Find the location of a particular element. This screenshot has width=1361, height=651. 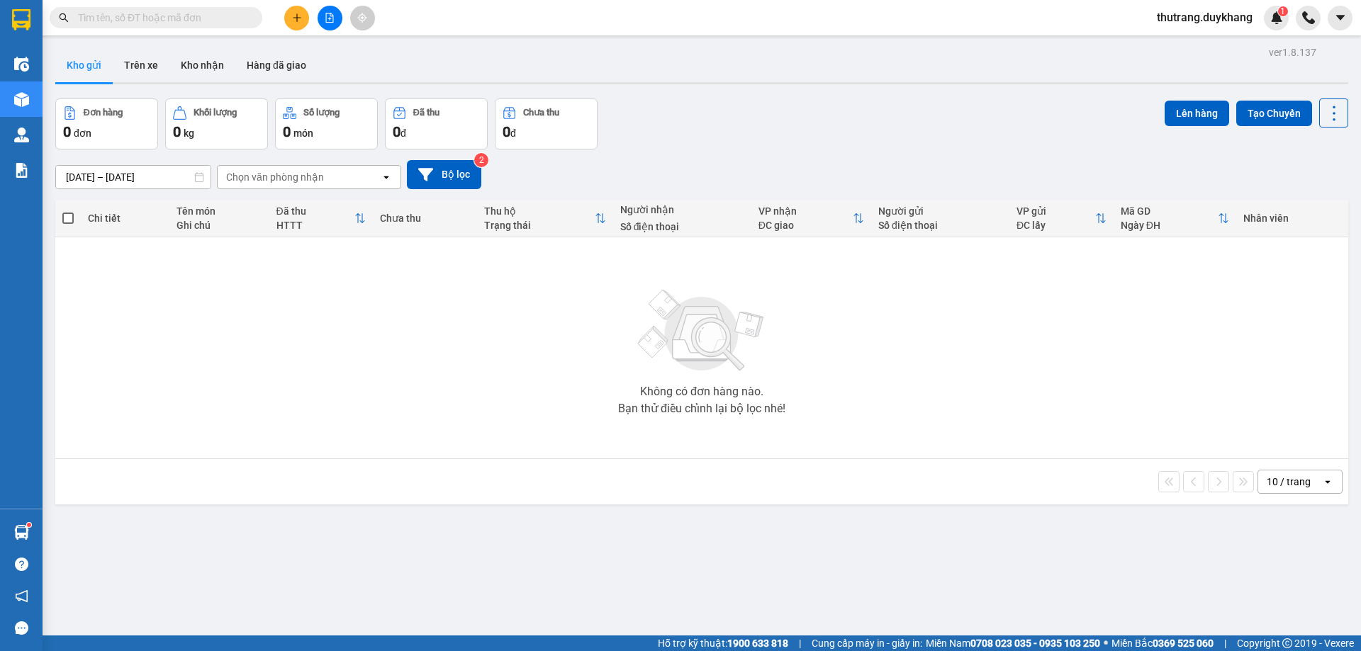

button: Khối lượng0kg is located at coordinates (216, 124).